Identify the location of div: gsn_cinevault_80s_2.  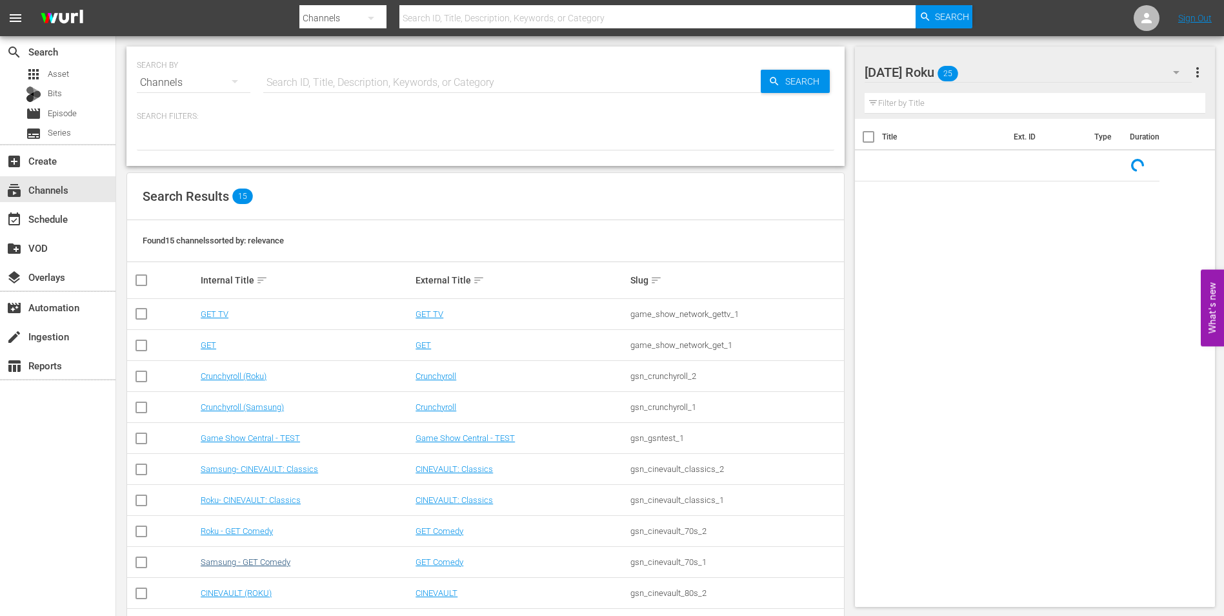
(736, 592).